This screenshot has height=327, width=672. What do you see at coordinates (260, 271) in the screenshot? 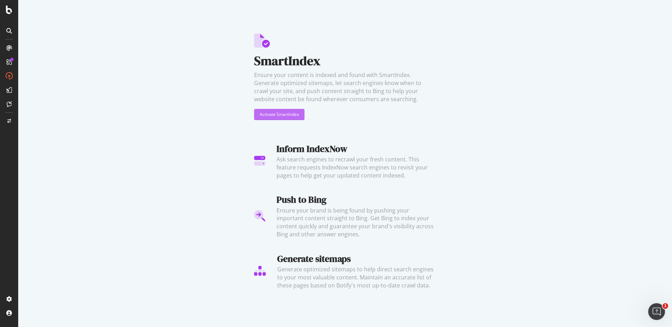
I see `img: Generate sitemaps` at bounding box center [260, 271].